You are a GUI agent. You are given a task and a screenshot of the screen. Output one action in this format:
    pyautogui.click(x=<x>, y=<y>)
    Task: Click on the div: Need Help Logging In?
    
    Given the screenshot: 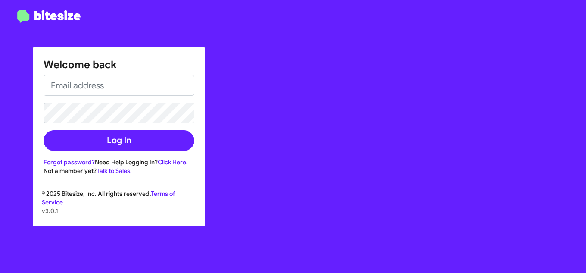 What is the action you would take?
    pyautogui.click(x=119, y=162)
    